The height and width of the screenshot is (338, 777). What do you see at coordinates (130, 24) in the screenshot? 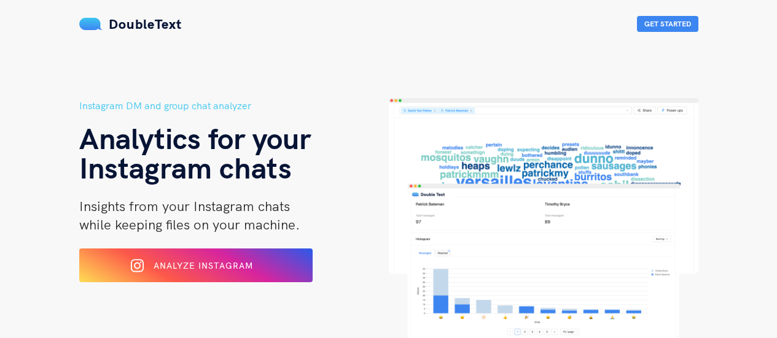
I see `a: DoubleText` at bounding box center [130, 24].